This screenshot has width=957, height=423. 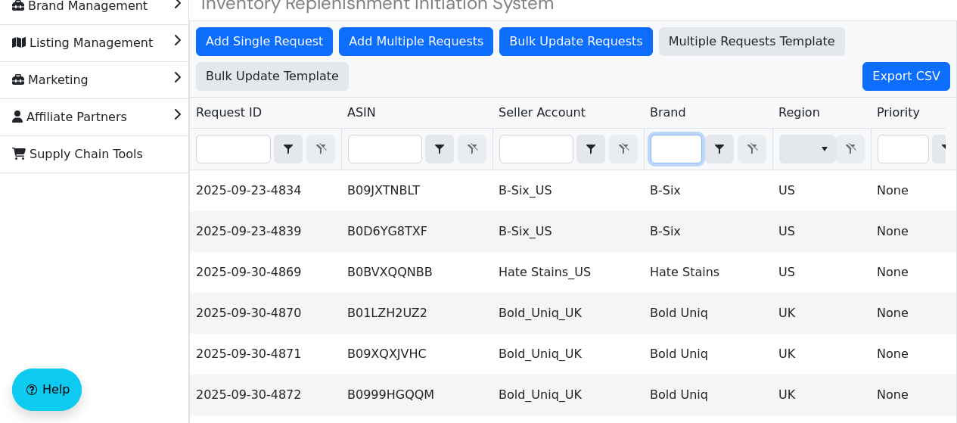 What do you see at coordinates (799, 113) in the screenshot?
I see `span: Region` at bounding box center [799, 113].